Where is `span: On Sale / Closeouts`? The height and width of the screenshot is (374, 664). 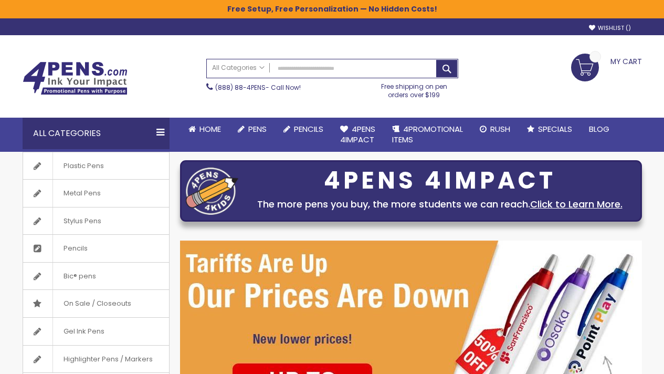 span: On Sale / Closeouts is located at coordinates (97, 303).